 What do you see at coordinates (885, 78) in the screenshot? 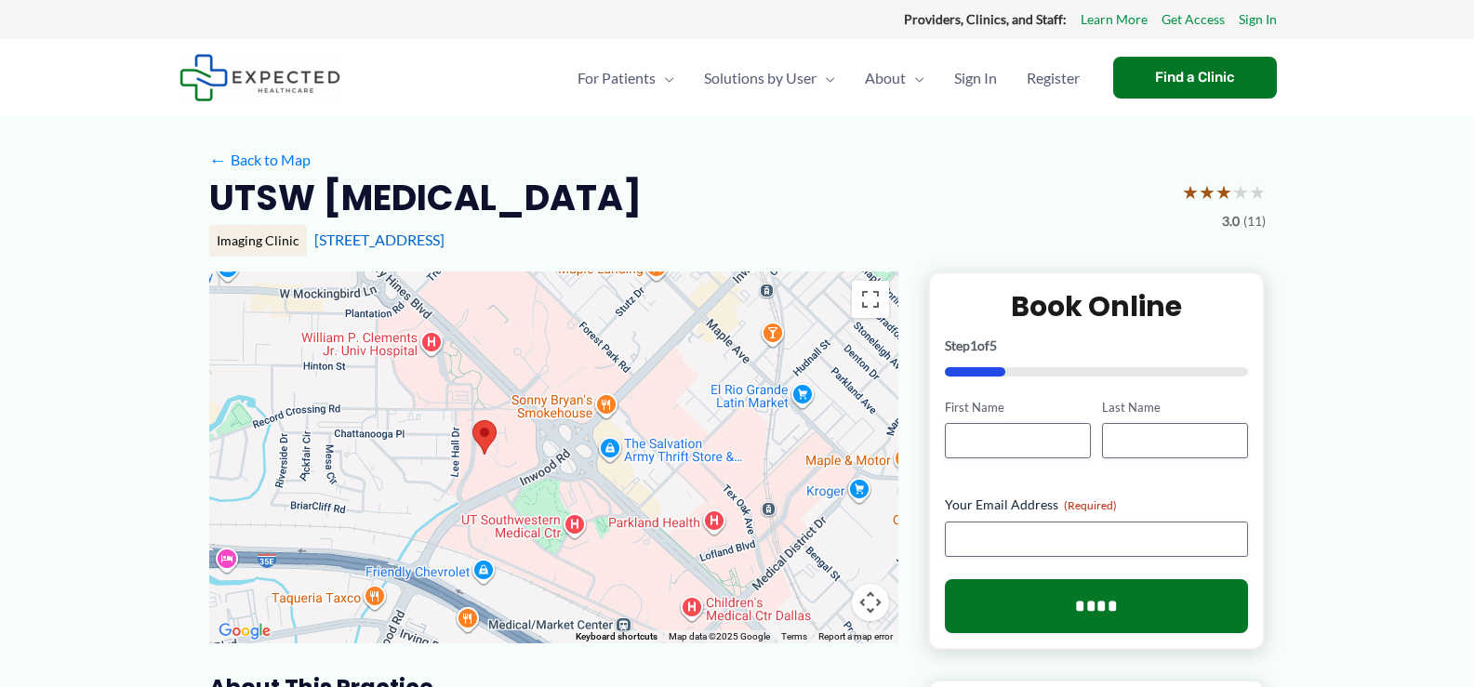
I see `span: About` at bounding box center [885, 78].